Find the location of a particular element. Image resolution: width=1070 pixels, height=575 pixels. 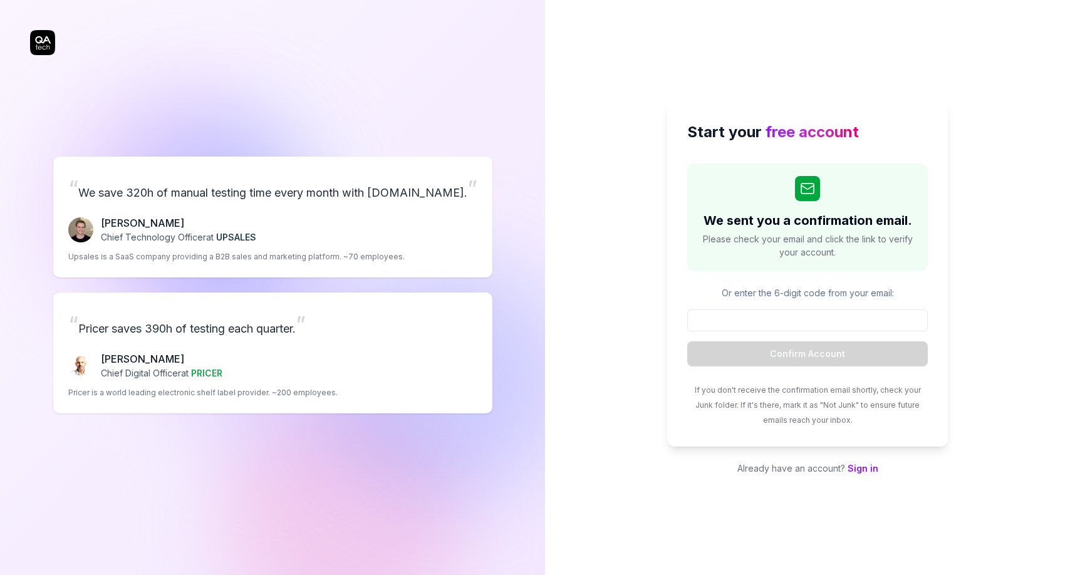

p: Pricer is a world leading electronic shelf label provider. ~200 employees. is located at coordinates (203, 393).